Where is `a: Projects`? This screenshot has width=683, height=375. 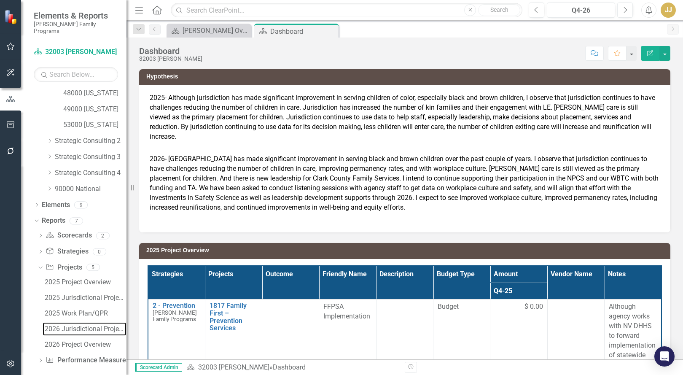 a: Projects is located at coordinates (64, 267).